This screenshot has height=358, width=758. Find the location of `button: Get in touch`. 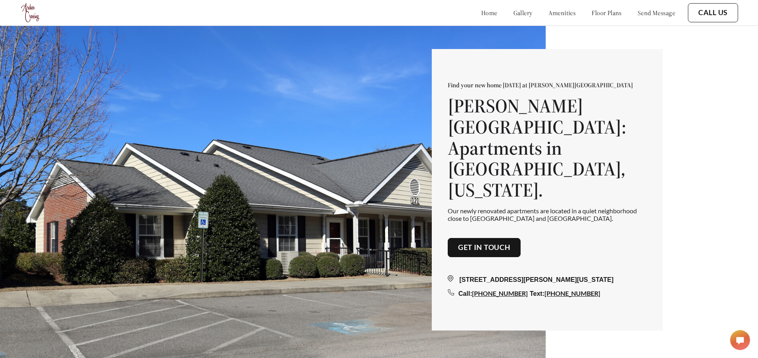

button: Get in touch is located at coordinates (484, 247).